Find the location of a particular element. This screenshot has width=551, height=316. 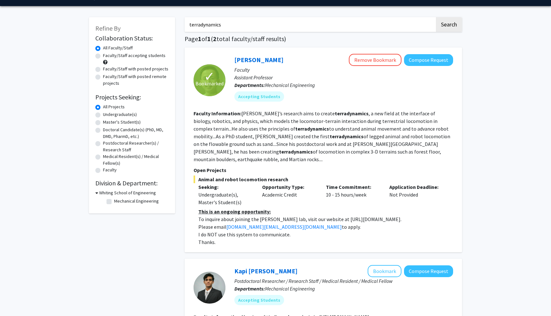

p: Assistant Professor is located at coordinates (344, 77).